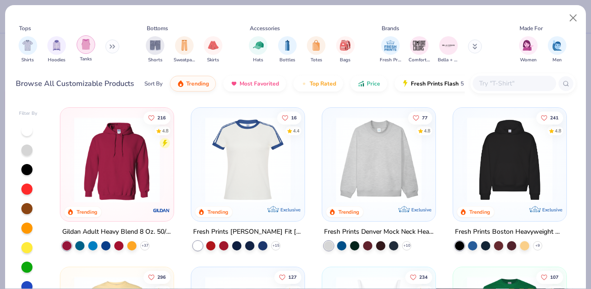 This screenshot has width=591, height=289. Describe the element at coordinates (234, 84) in the screenshot. I see `img: most_fav.gif` at that location.